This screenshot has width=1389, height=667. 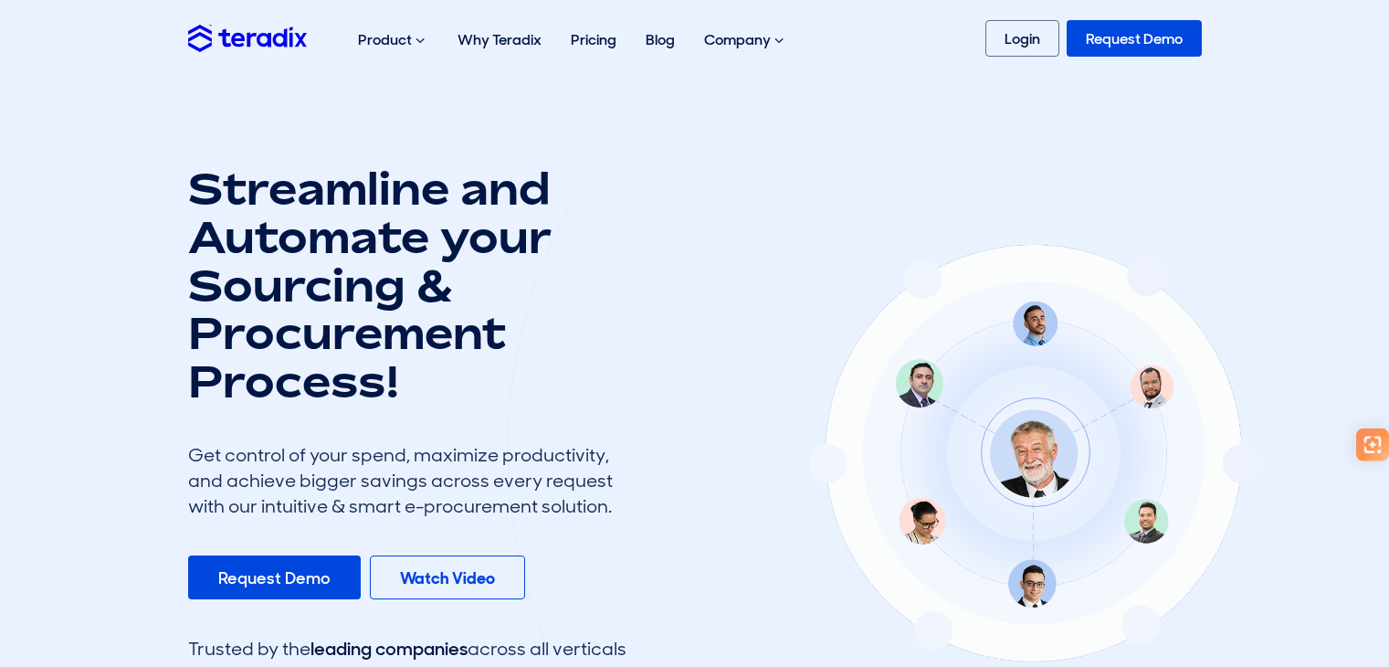 I want to click on h1: Streamline and Automate your Sourcing & Procurement Process!, so click(x=407, y=285).